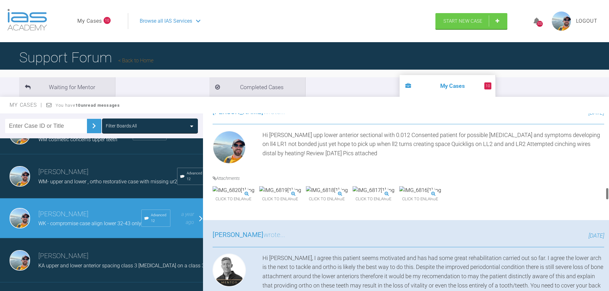 The image size is (609, 291). Describe the element at coordinates (229, 270) in the screenshot. I see `img: Josh Rowley` at that location.